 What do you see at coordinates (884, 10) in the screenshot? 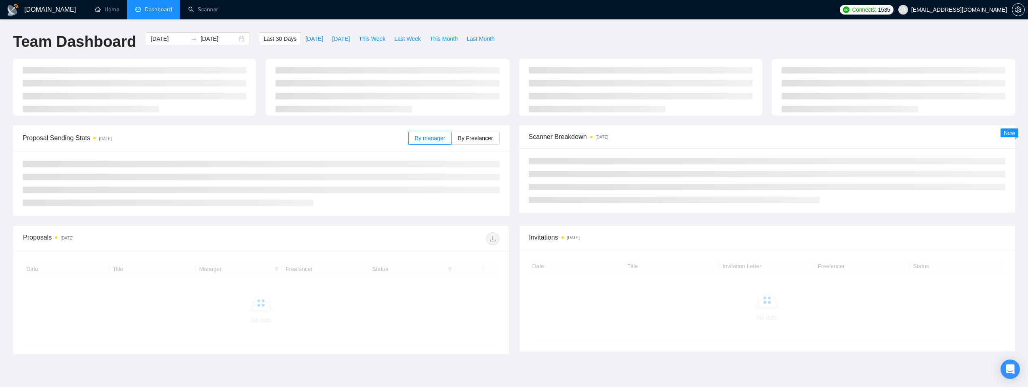
I see `span: 1535` at bounding box center [884, 10].